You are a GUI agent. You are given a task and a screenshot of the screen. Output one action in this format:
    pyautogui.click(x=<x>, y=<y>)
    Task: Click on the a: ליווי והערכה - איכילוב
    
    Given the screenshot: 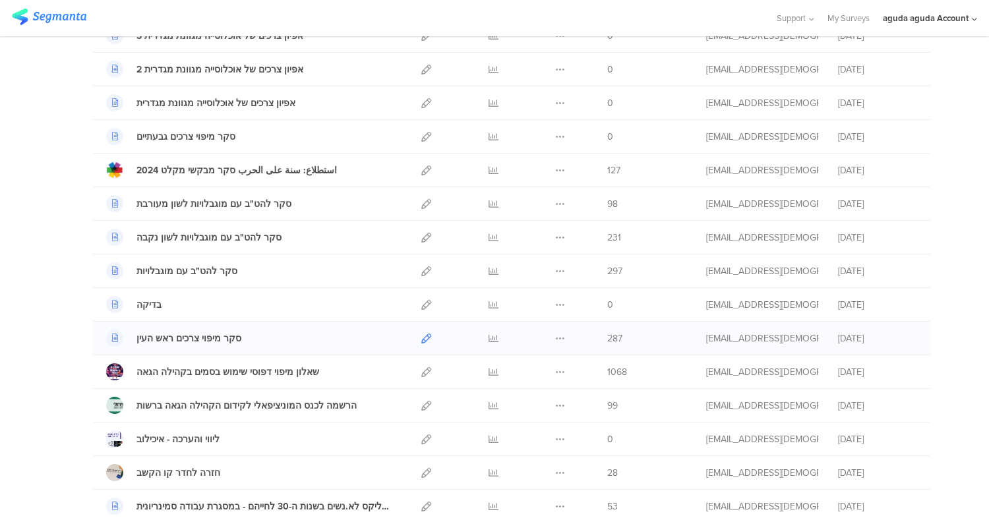 What is the action you would take?
    pyautogui.click(x=163, y=439)
    